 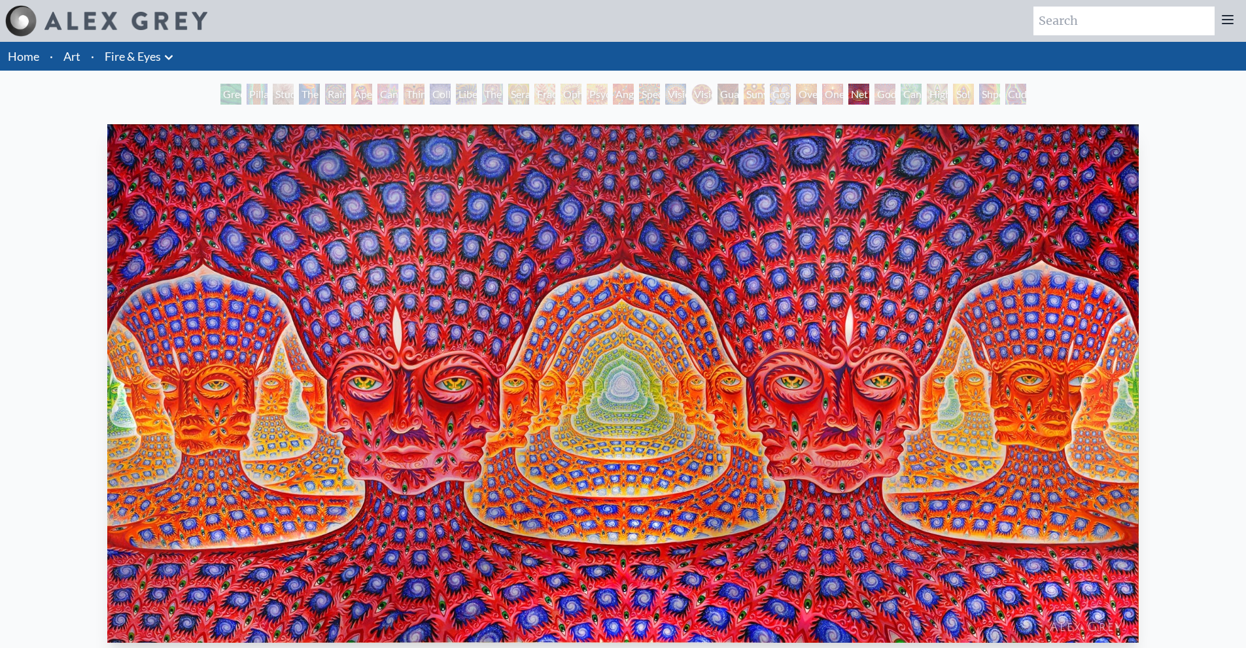 I want to click on div: Cannafist, so click(x=911, y=94).